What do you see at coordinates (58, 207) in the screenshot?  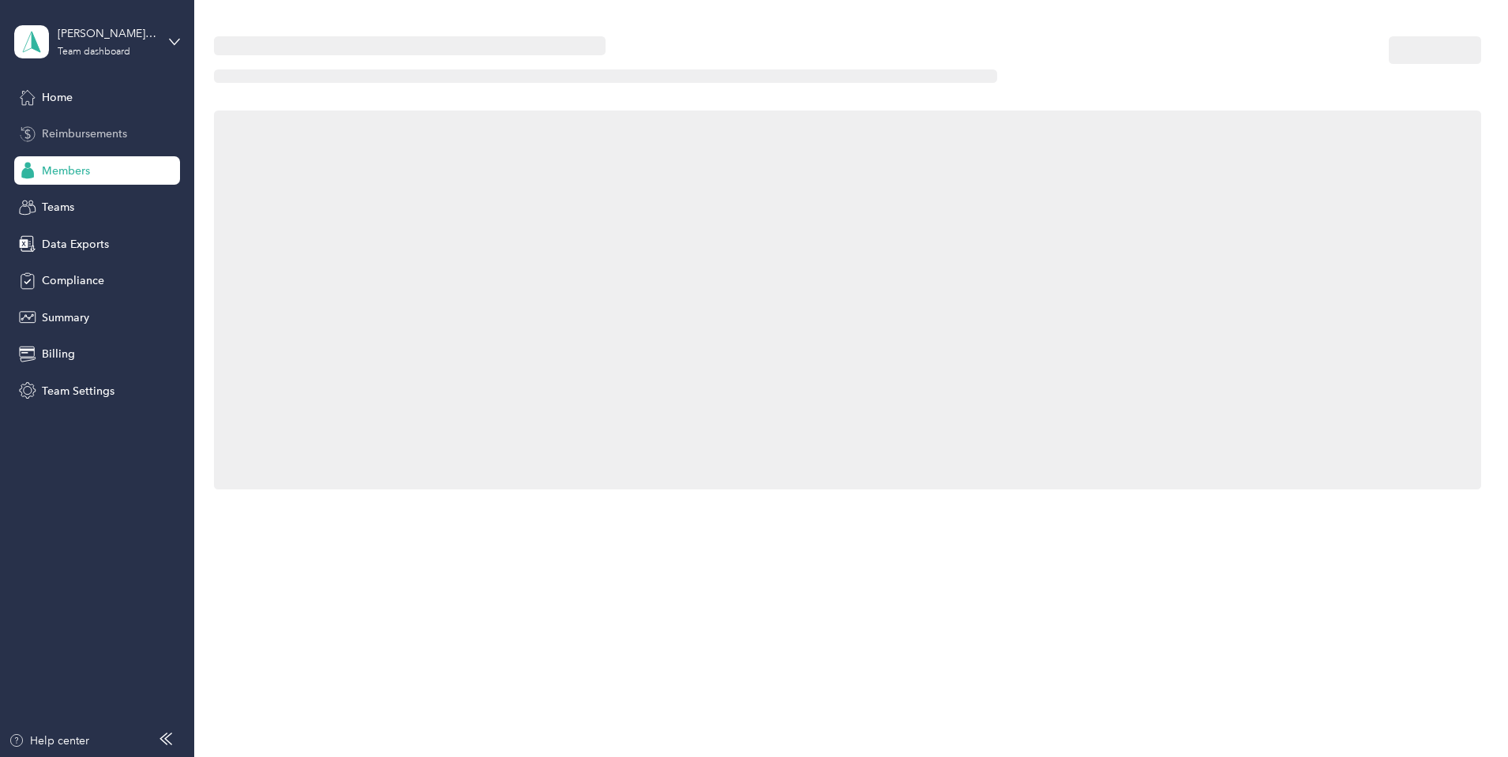 I see `span: Teams` at bounding box center [58, 207].